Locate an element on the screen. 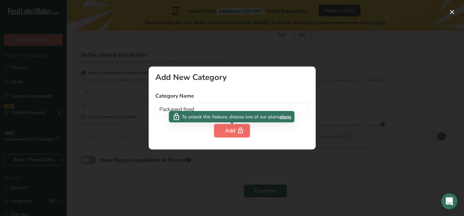 The height and width of the screenshot is (216, 464). div: Open Intercom Messenger is located at coordinates (449, 201).